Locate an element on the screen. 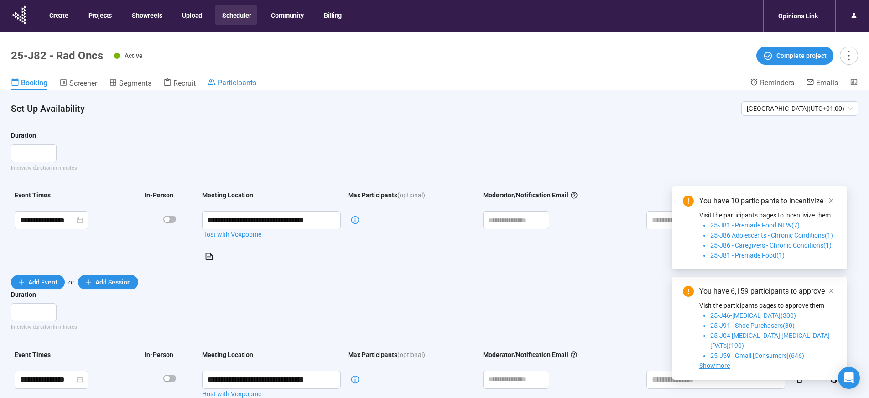 The image size is (869, 398). span: Segments is located at coordinates (135, 83).